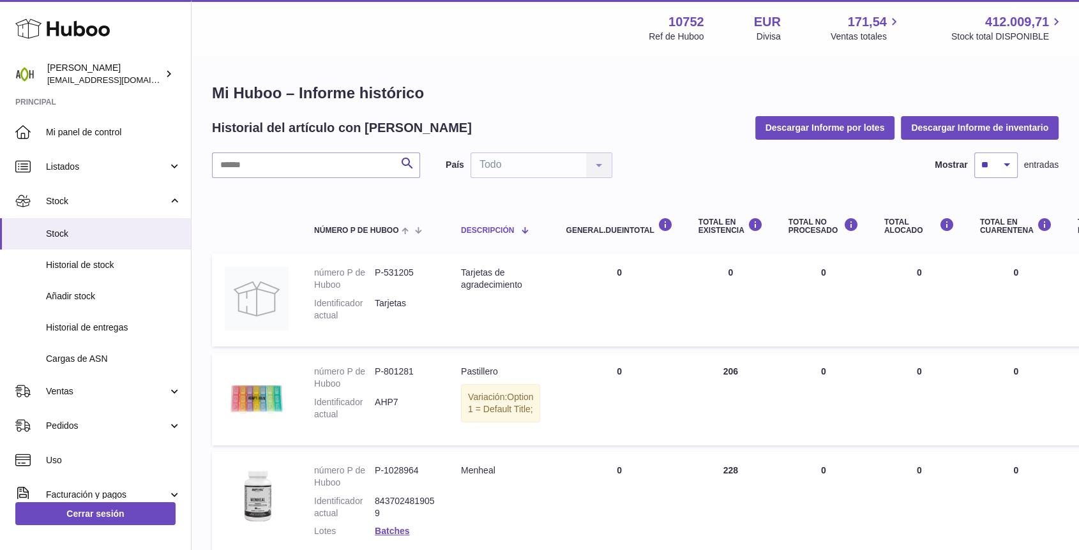 This screenshot has width=1079, height=550. I want to click on a: Batches, so click(392, 531).